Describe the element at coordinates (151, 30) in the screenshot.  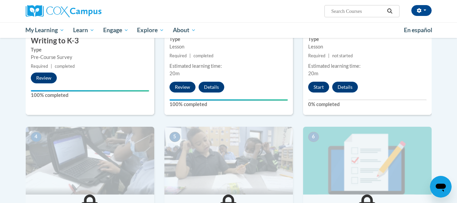
I see `span: Explore` at that location.